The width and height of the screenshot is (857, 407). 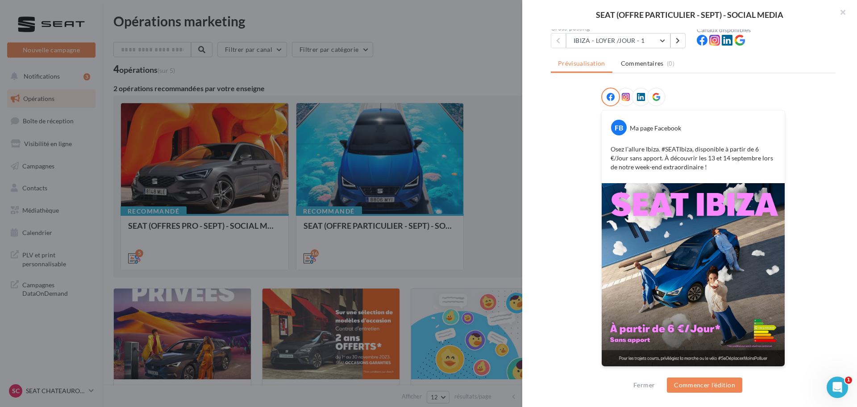 I want to click on div: Cross-posting, so click(x=620, y=28).